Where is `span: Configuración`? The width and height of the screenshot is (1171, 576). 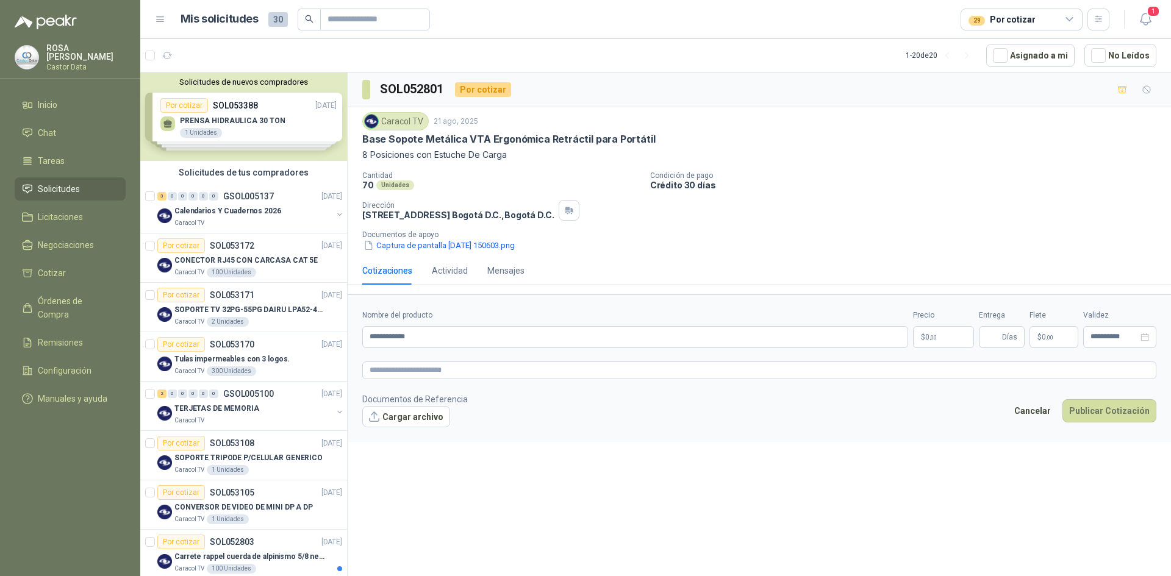
span: Configuración is located at coordinates (65, 371).